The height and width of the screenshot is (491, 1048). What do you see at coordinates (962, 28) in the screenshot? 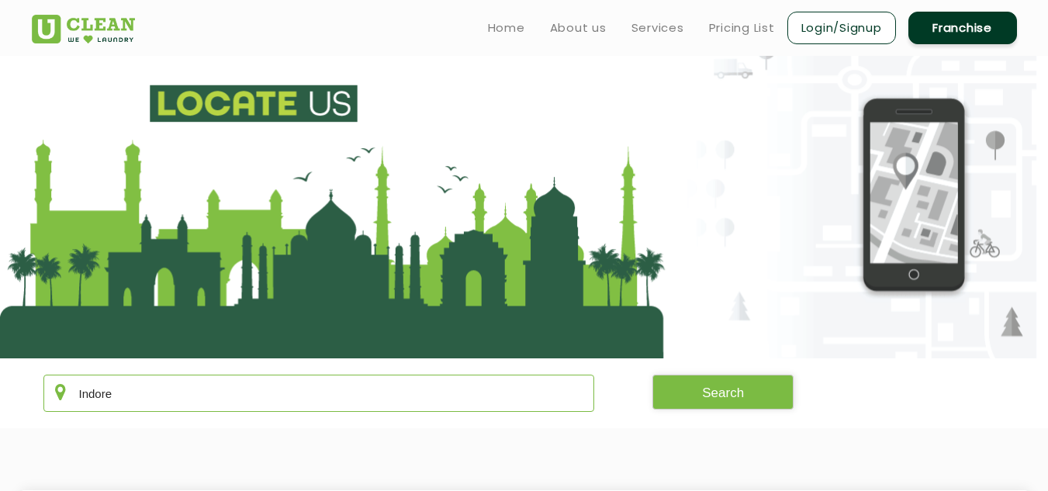
I see `a: Franchise` at bounding box center [962, 28].